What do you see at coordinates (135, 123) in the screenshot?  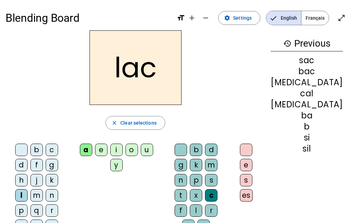 I see `button: Clear selections` at bounding box center [135, 123].